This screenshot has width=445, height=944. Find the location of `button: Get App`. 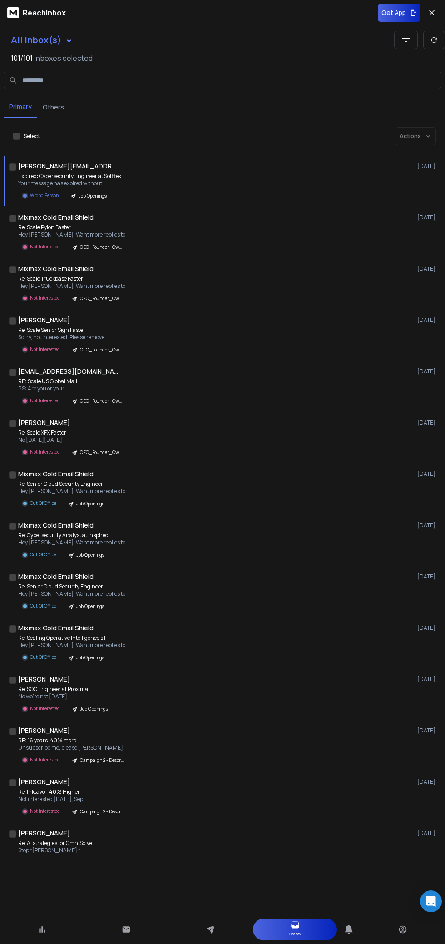

button: Get App is located at coordinates (399, 13).